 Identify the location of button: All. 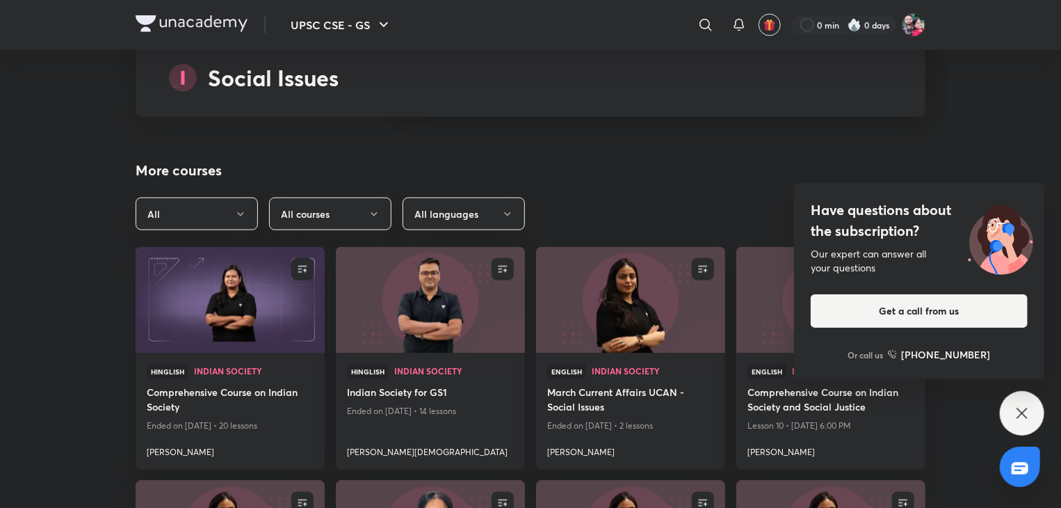
(197, 213).